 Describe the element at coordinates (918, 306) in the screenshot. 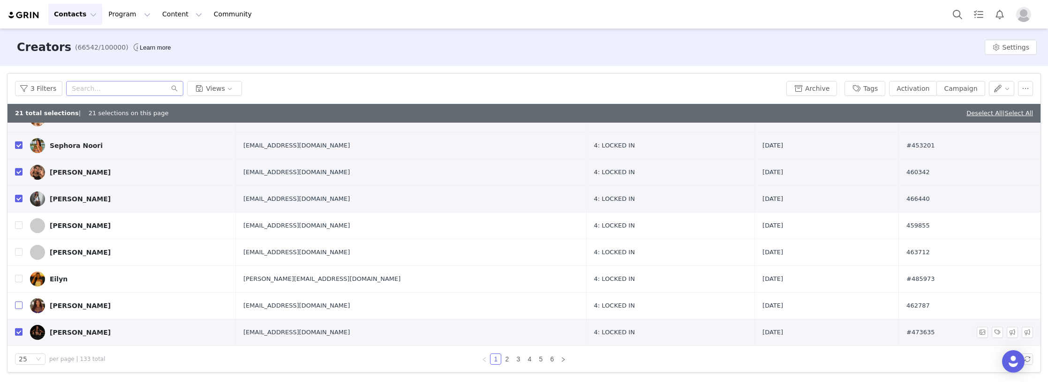

I see `span: 462787` at that location.